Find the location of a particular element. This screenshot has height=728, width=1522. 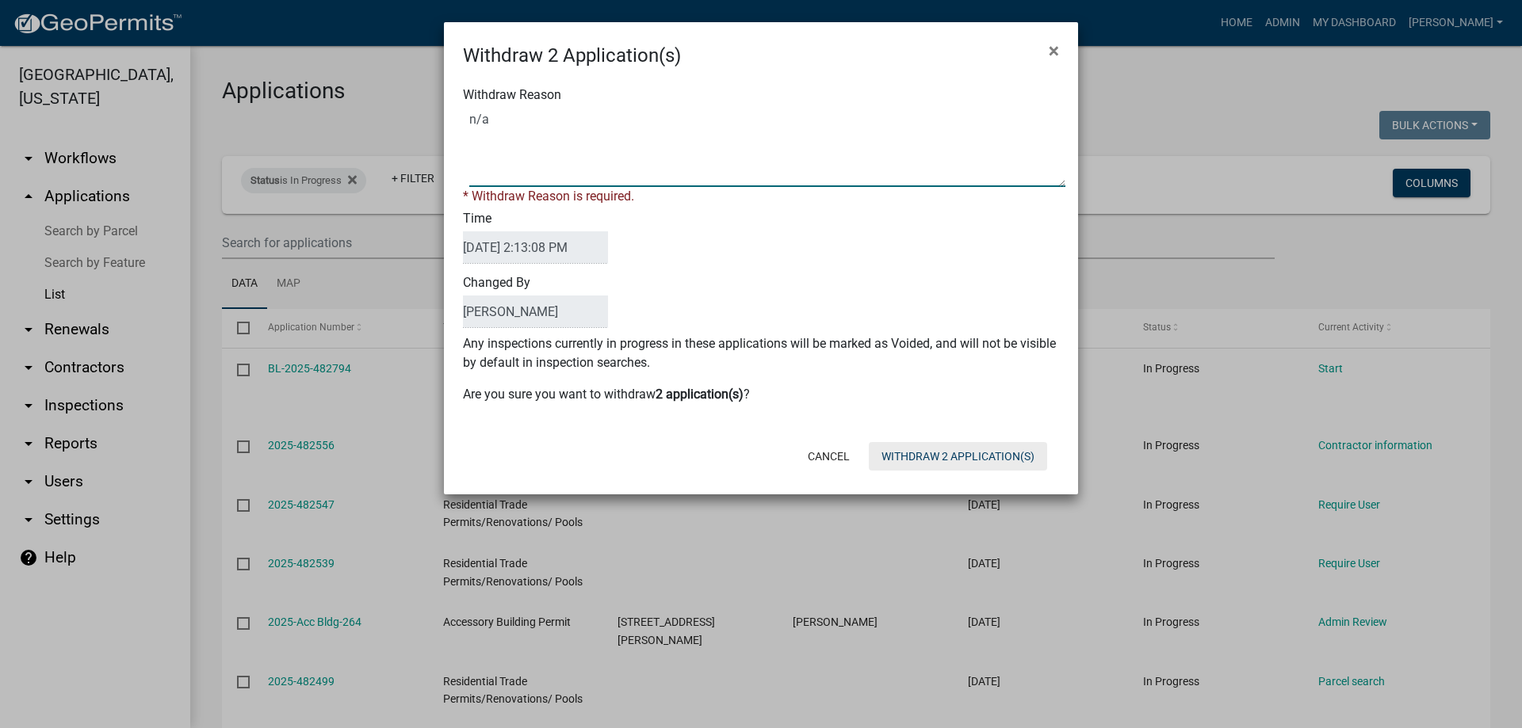

label: Time is located at coordinates (535, 238).